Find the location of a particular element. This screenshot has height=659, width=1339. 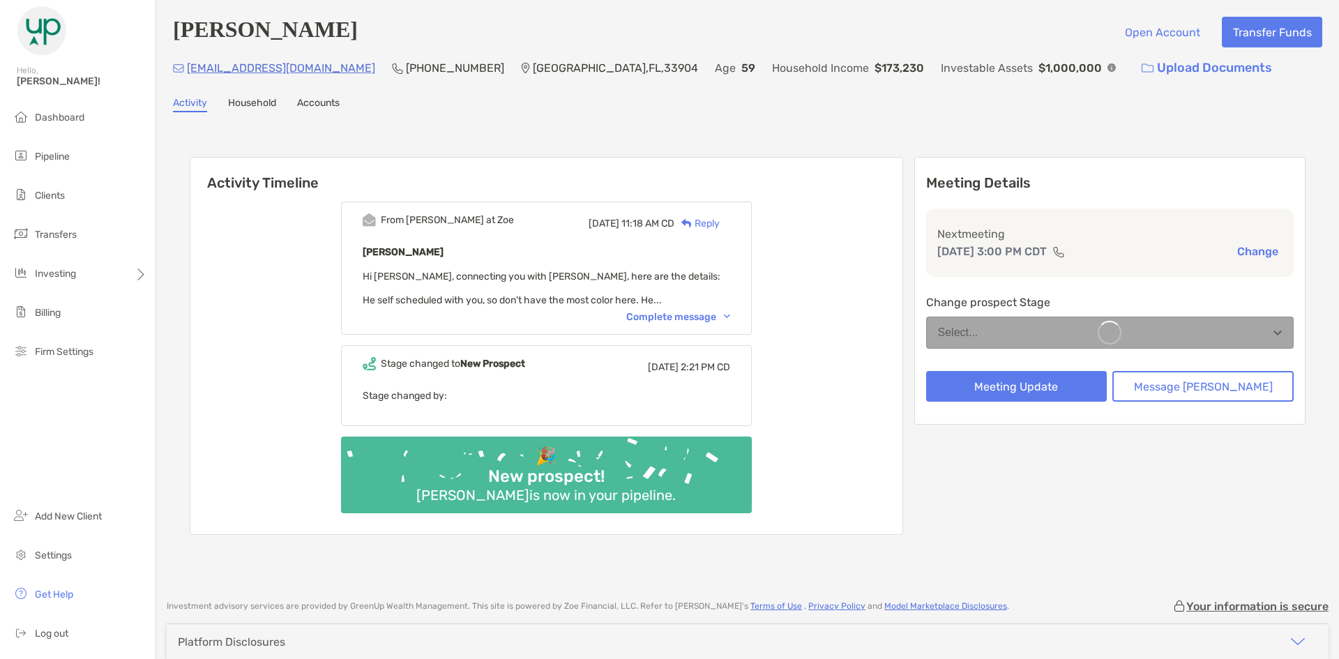

a: Accounts is located at coordinates (318, 105).